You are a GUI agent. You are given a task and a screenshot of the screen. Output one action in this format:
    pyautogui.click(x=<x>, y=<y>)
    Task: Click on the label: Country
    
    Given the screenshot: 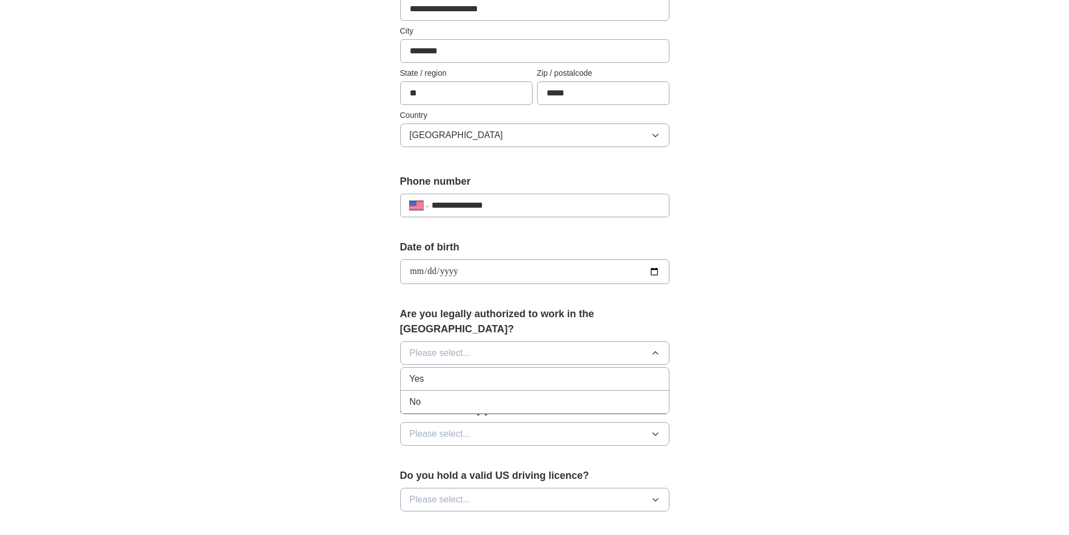 What is the action you would take?
    pyautogui.click(x=535, y=115)
    